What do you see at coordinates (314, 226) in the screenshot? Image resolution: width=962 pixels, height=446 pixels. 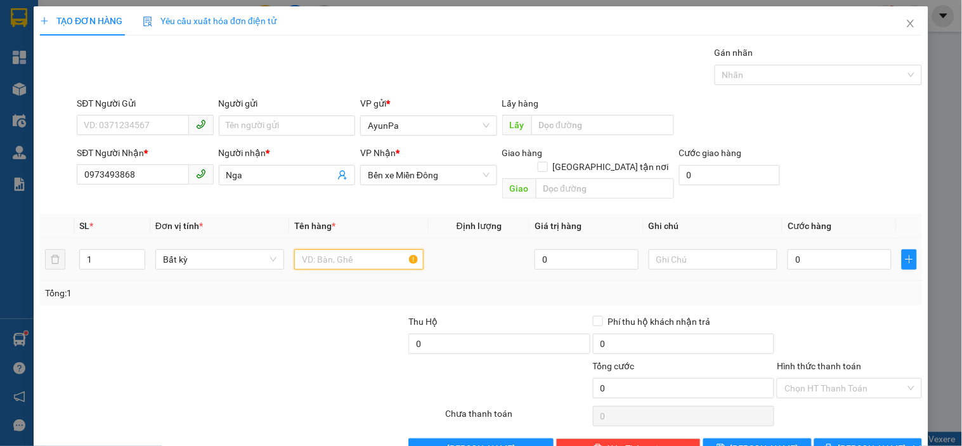 I see `span: Tên hàng` at bounding box center [314, 226].